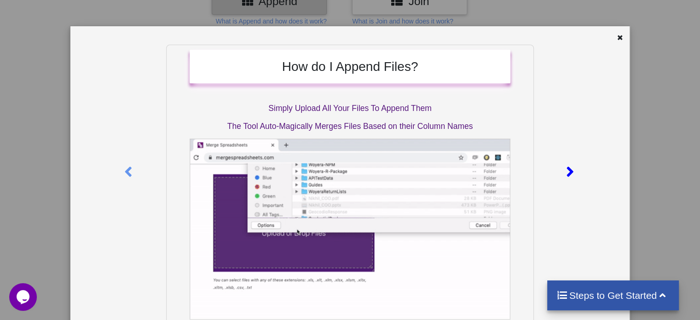 The image size is (700, 320). What do you see at coordinates (613, 295) in the screenshot?
I see `h4: Steps to Get Started` at bounding box center [613, 295].